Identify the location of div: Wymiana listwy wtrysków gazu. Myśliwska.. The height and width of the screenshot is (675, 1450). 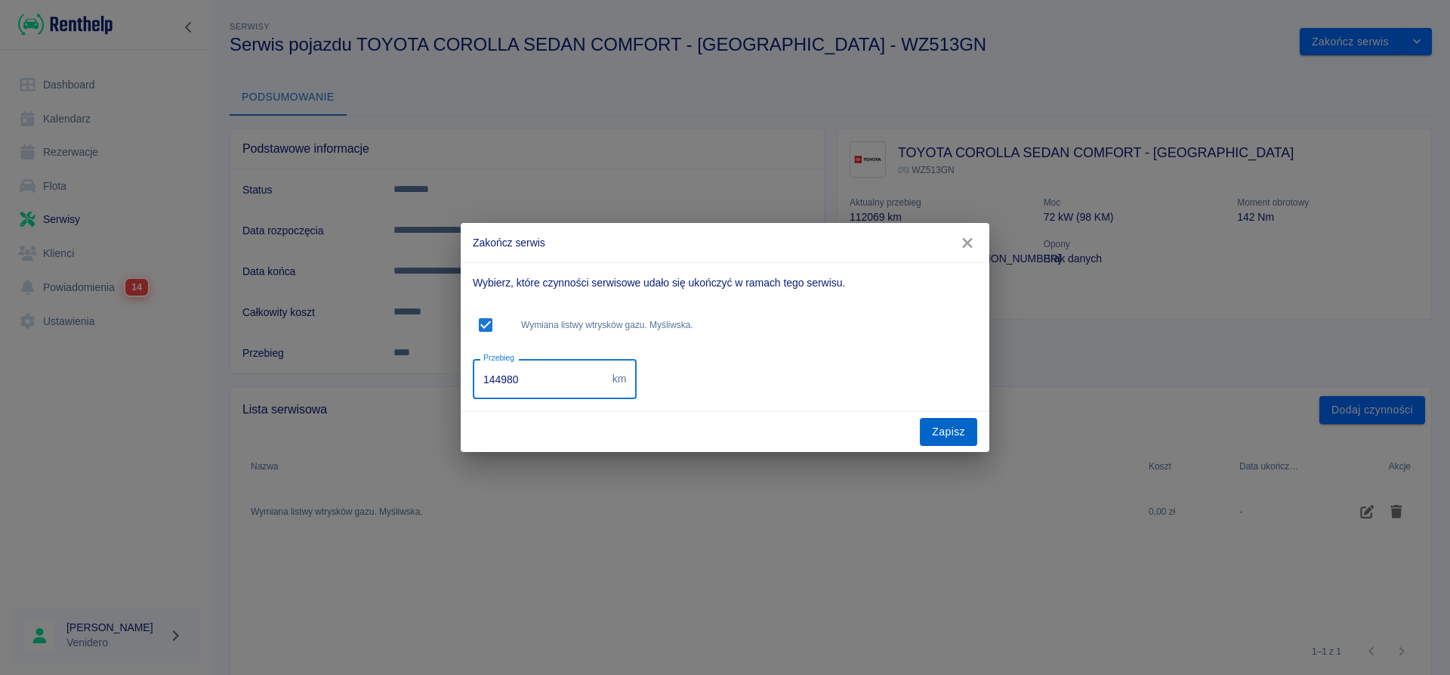
(725, 325).